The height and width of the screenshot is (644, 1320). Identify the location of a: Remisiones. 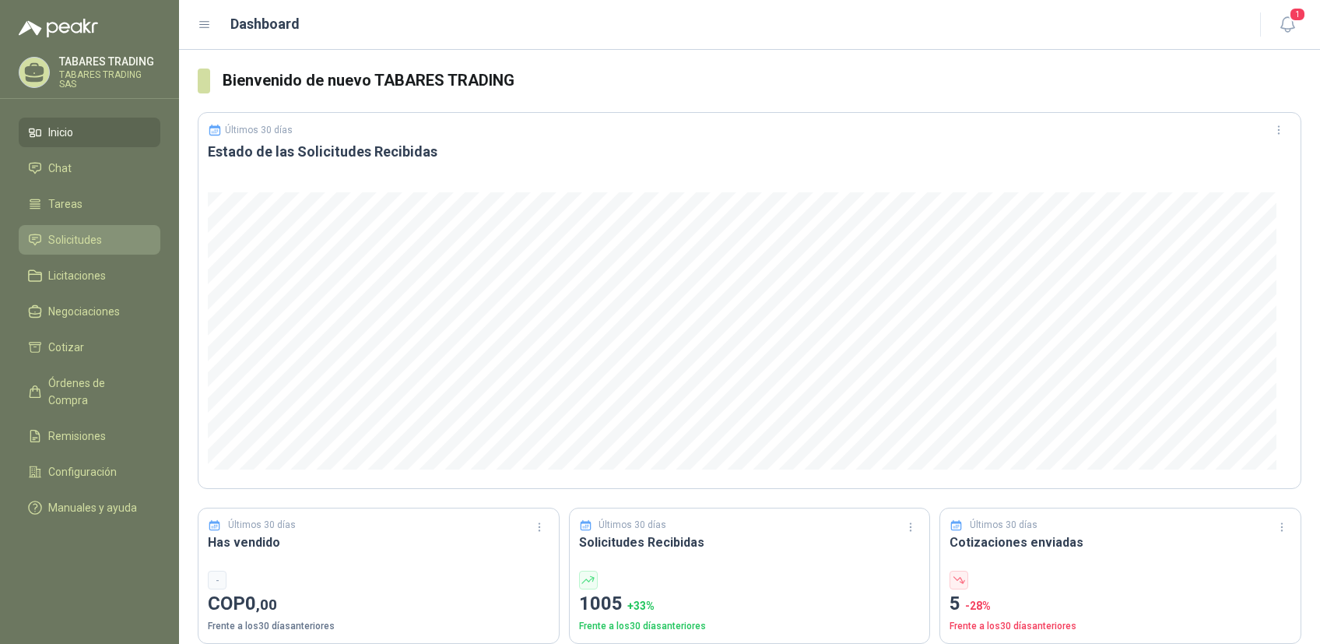
(90, 436).